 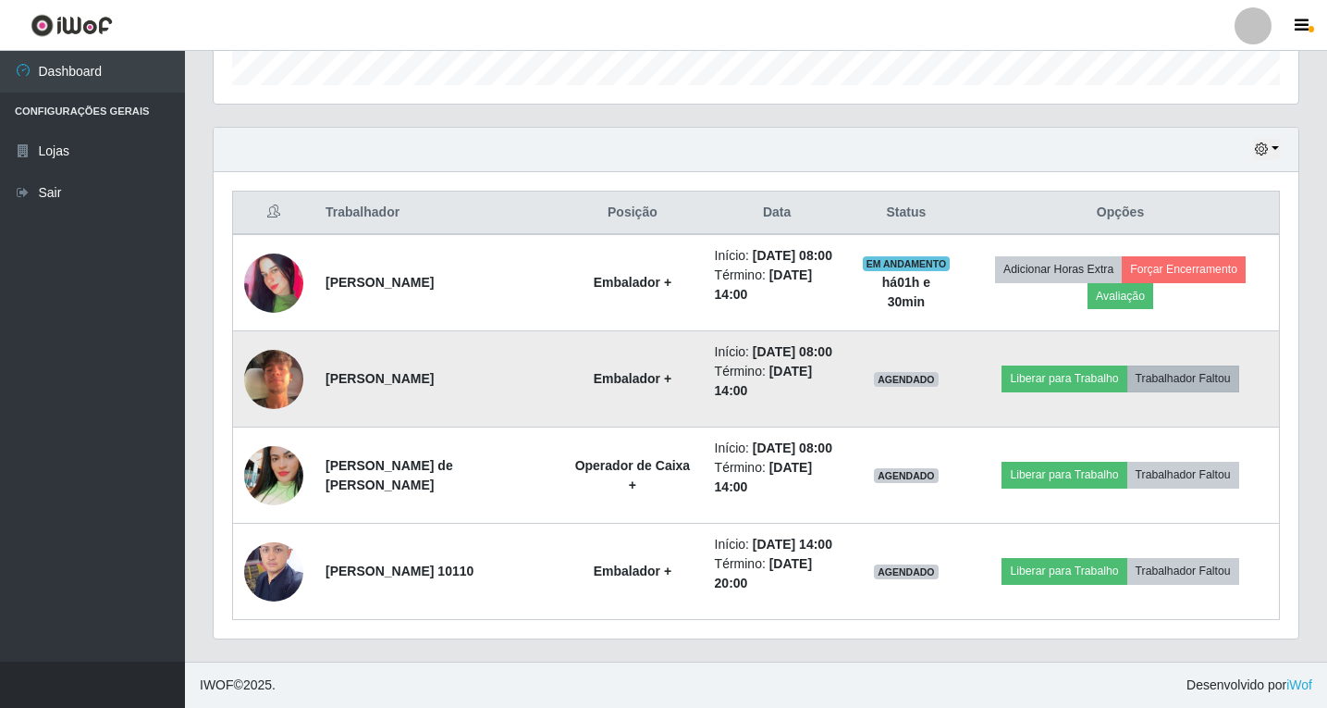 I want to click on span: © 2025 ., so click(x=238, y=685).